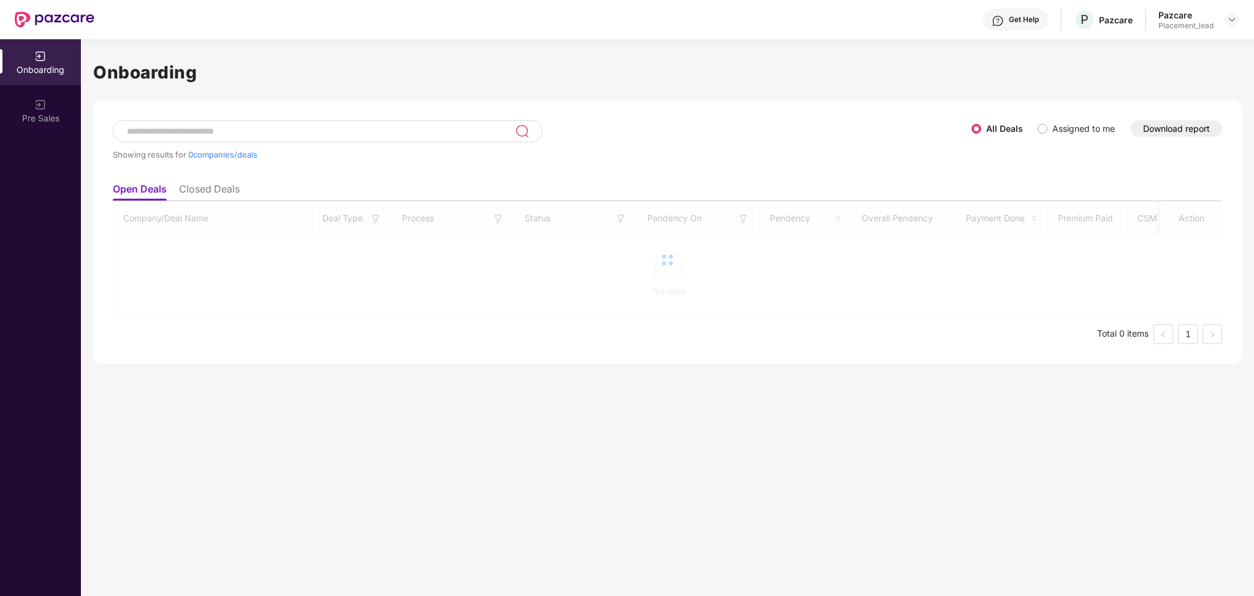  I want to click on div: Placement_lead, so click(1186, 26).